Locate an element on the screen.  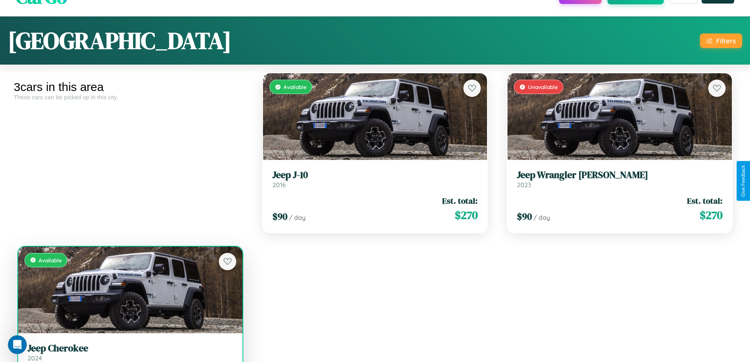
div: These cars can be picked up in this city. is located at coordinates (130, 97).